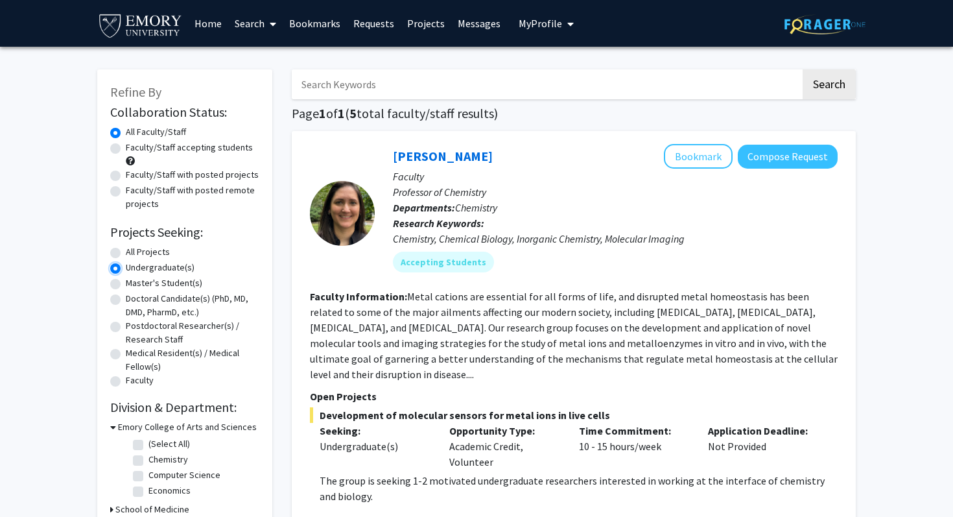 Image resolution: width=953 pixels, height=517 pixels. I want to click on input: Search Keywords, so click(546, 84).